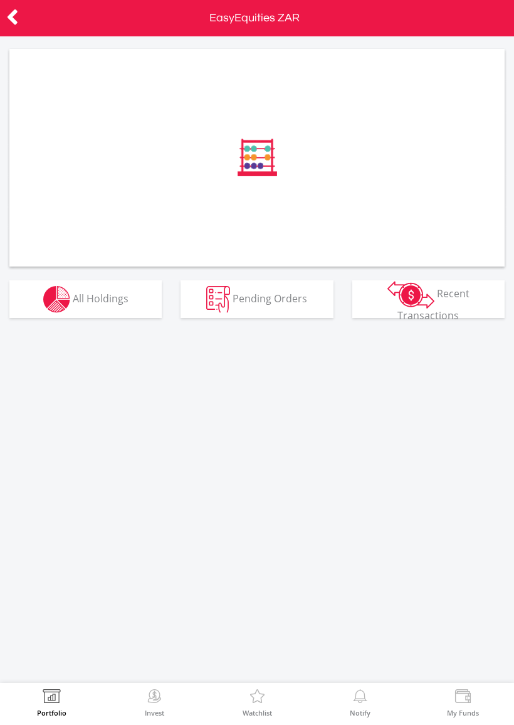 Image resolution: width=514 pixels, height=725 pixels. Describe the element at coordinates (154, 713) in the screenshot. I see `label: Invest` at that location.